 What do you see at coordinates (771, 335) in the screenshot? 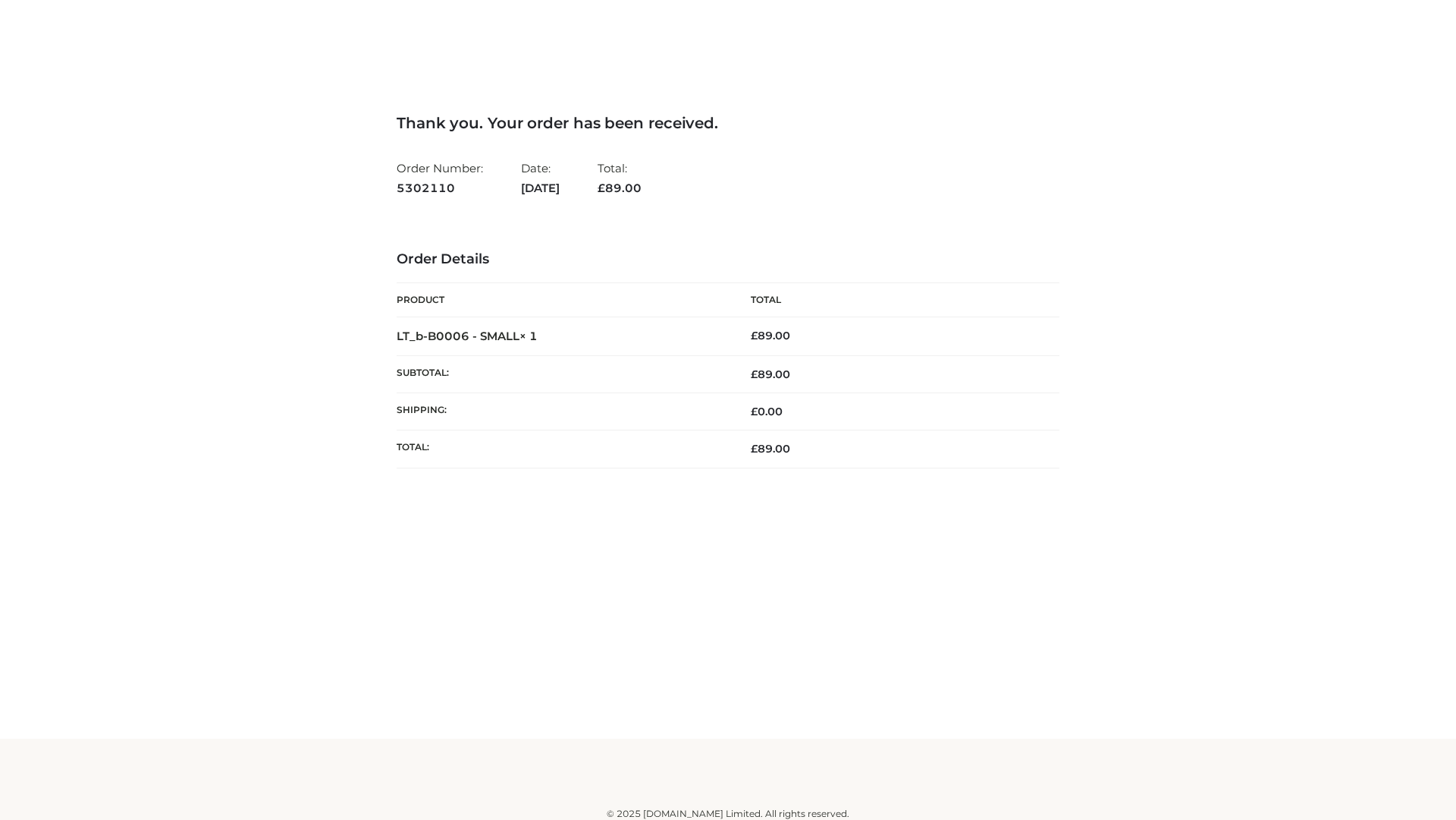
I see `bdi: 89.00` at bounding box center [771, 335].